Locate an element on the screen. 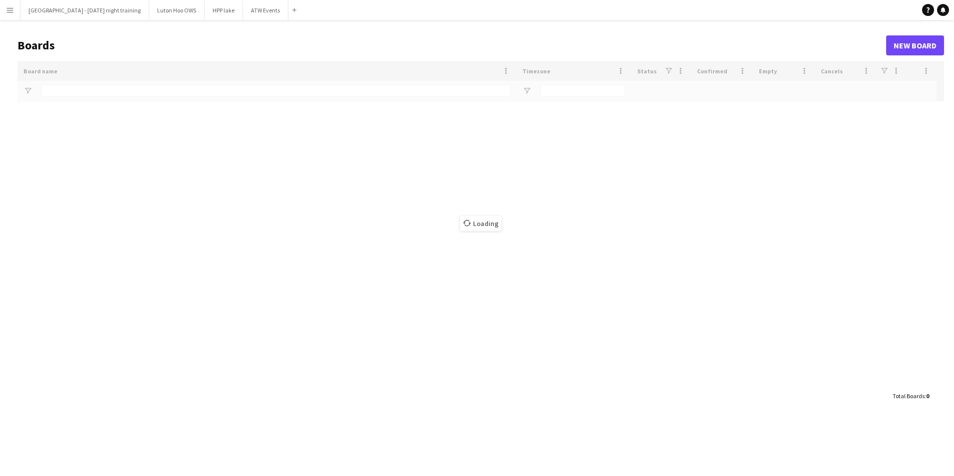 The image size is (954, 476). span: Loading is located at coordinates (481, 224).